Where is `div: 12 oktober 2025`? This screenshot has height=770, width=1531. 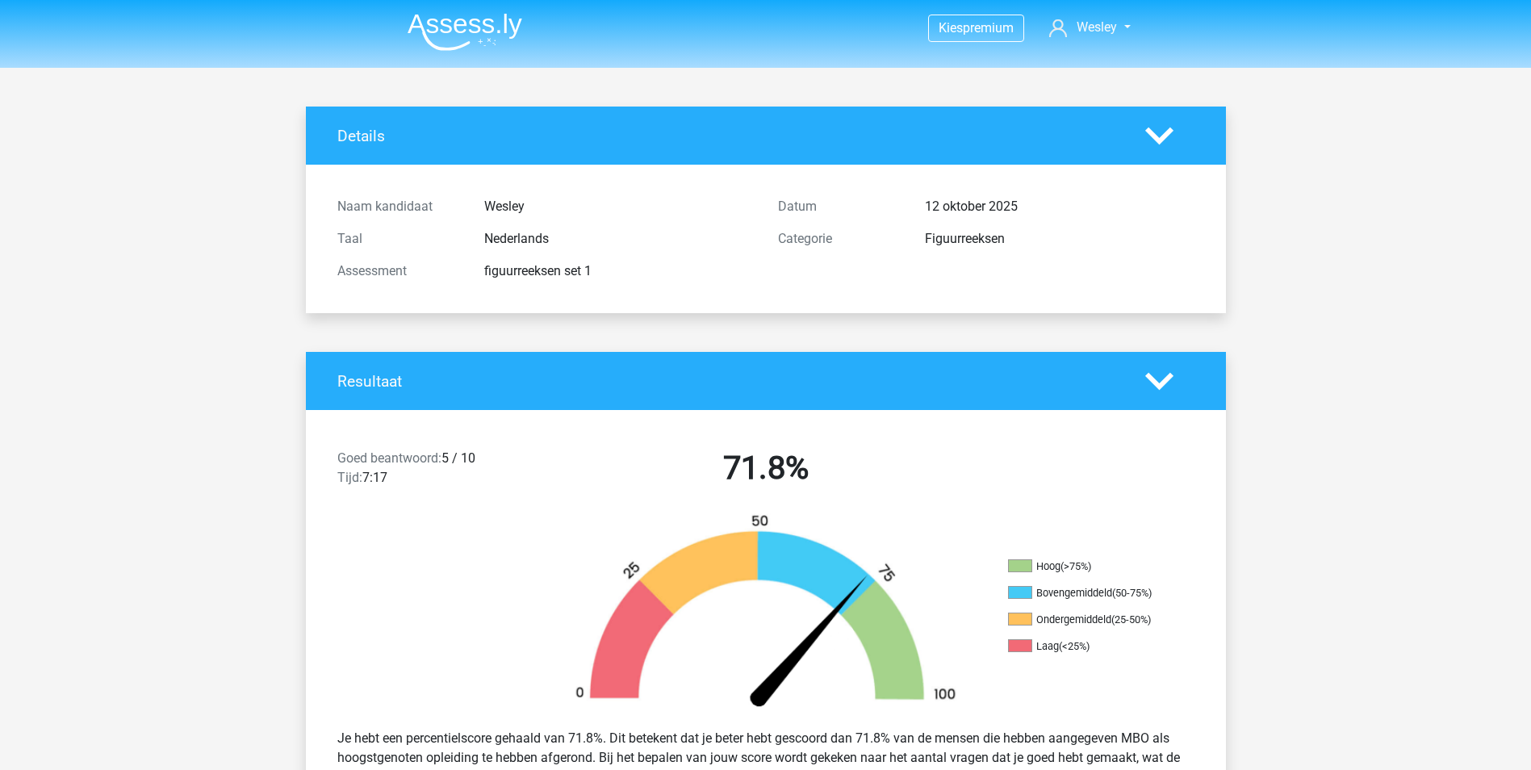
div: 12 oktober 2025 is located at coordinates (1060, 207).